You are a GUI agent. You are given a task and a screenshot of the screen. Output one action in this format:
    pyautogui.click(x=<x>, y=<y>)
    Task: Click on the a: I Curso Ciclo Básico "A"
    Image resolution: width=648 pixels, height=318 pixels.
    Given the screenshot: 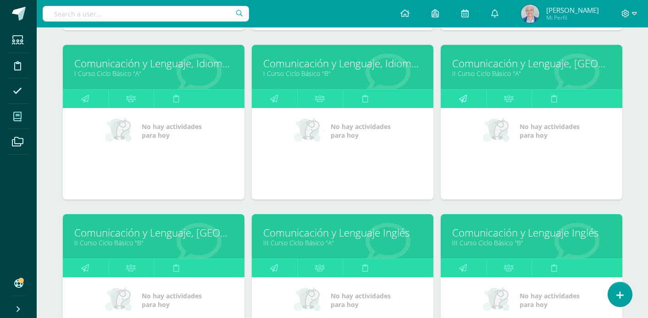 What is the action you would take?
    pyautogui.click(x=154, y=73)
    